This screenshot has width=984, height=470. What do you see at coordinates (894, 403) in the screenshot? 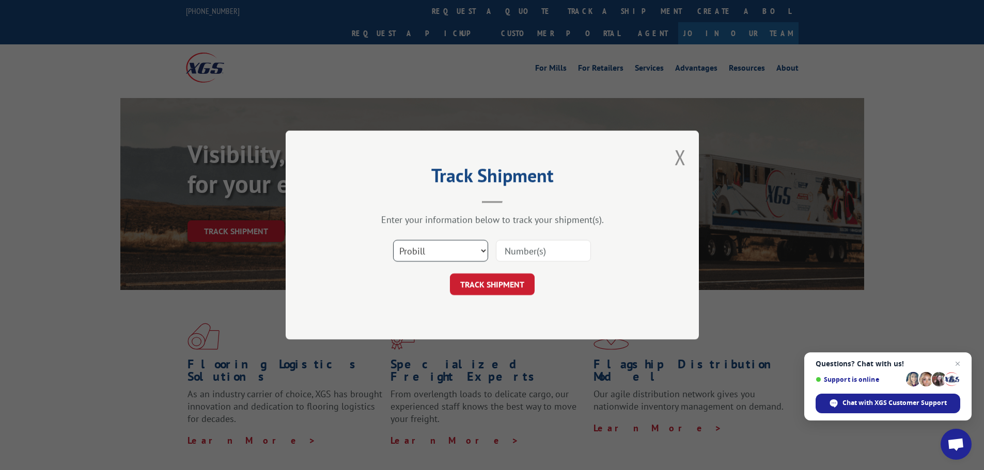
I see `span: Chat with XGS Customer Support` at bounding box center [894, 403].